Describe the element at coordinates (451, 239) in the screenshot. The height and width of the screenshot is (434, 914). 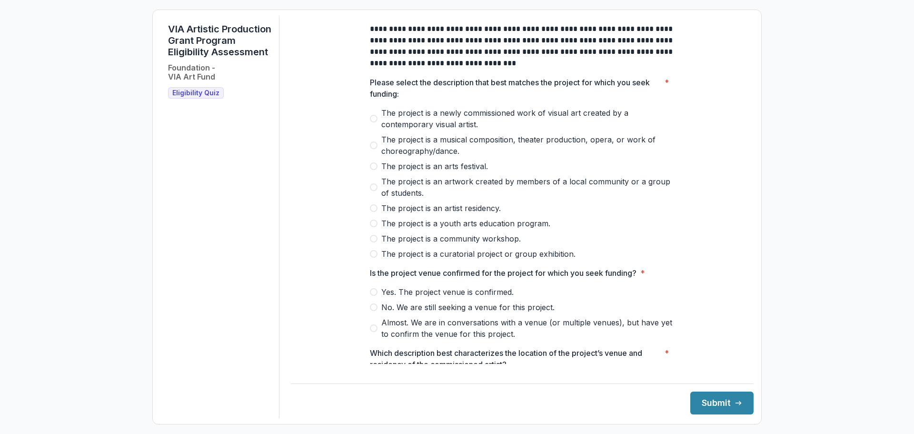
I see `span: The project is a community workshop.` at that location.